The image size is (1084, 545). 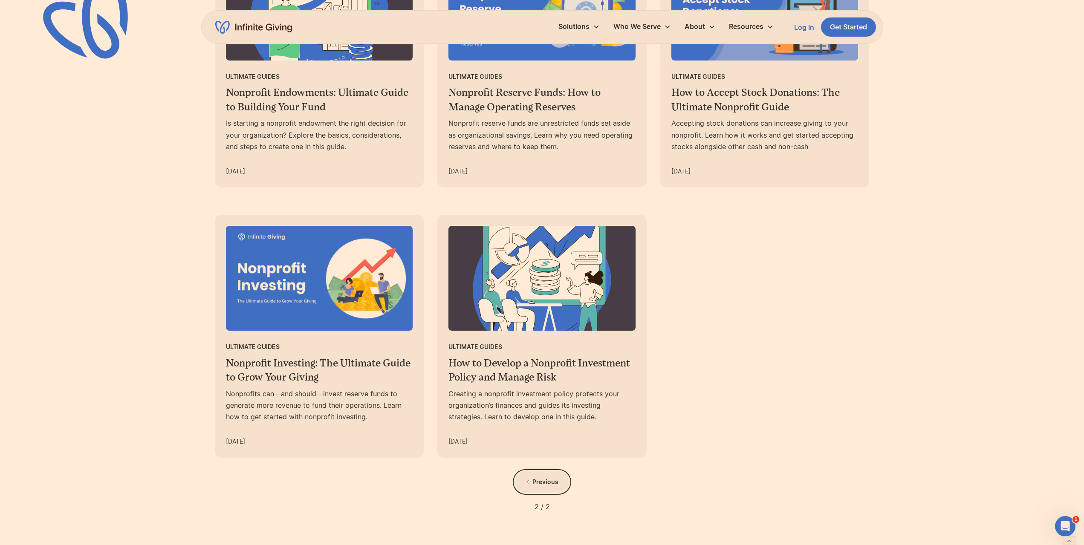 I want to click on h3: How to Accept Stock Donations: The Ultimate Nonprofit Guide, so click(x=764, y=100).